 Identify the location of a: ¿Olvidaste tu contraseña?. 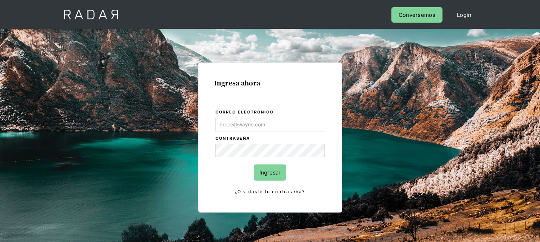
(270, 192).